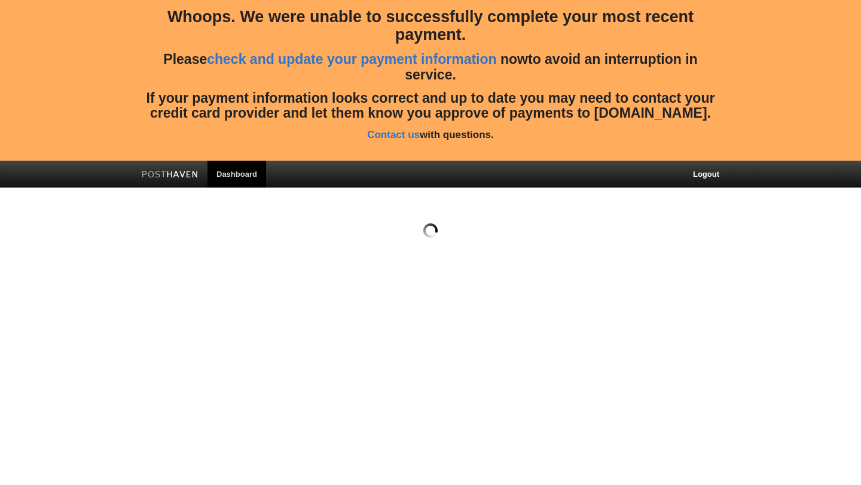 This screenshot has height=485, width=861. Describe the element at coordinates (393, 134) in the screenshot. I see `a: Contact us` at that location.